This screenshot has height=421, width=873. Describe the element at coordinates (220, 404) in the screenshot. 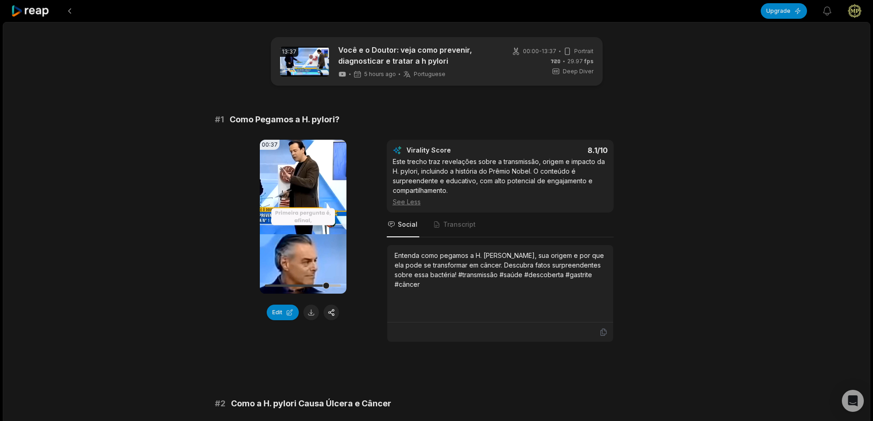

I see `span: # 2` at that location.